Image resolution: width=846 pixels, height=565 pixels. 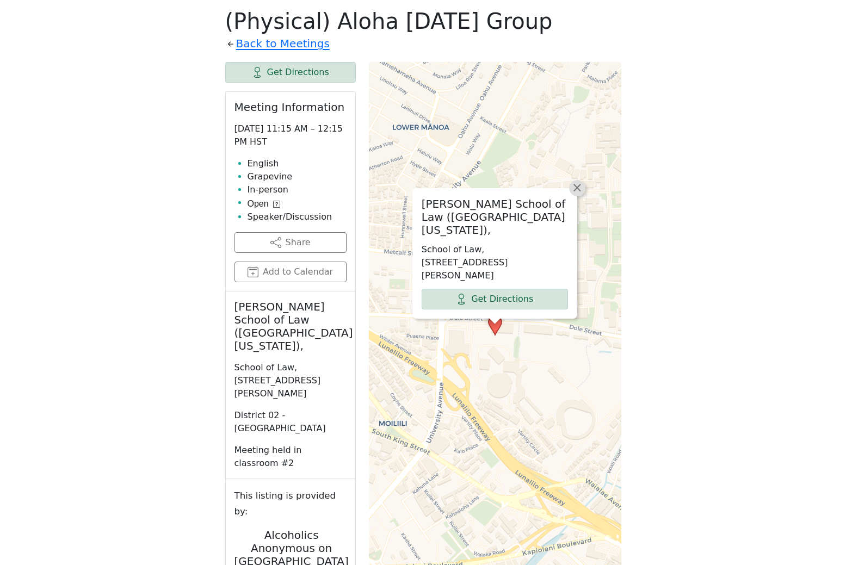 I want to click on button: Open, so click(x=264, y=204).